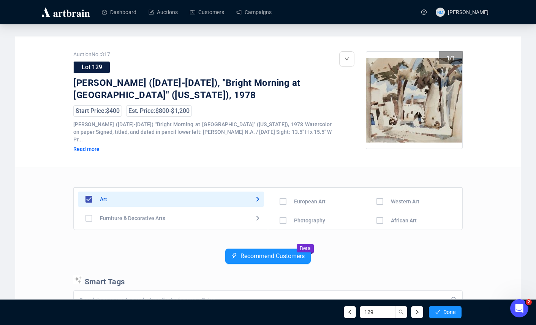 This screenshot has width=536, height=325. What do you see at coordinates (54, 13) in the screenshot?
I see `p: Active 3h ago` at bounding box center [54, 13].